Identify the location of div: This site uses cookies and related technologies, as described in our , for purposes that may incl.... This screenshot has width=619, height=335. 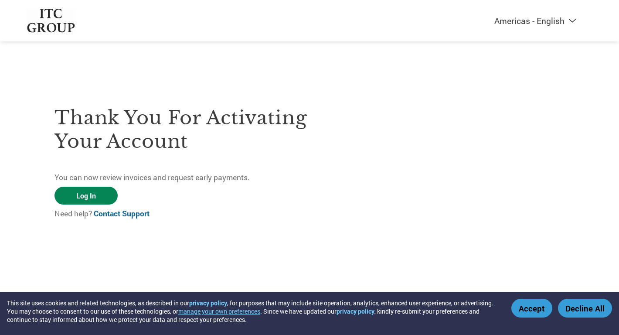
(253, 311).